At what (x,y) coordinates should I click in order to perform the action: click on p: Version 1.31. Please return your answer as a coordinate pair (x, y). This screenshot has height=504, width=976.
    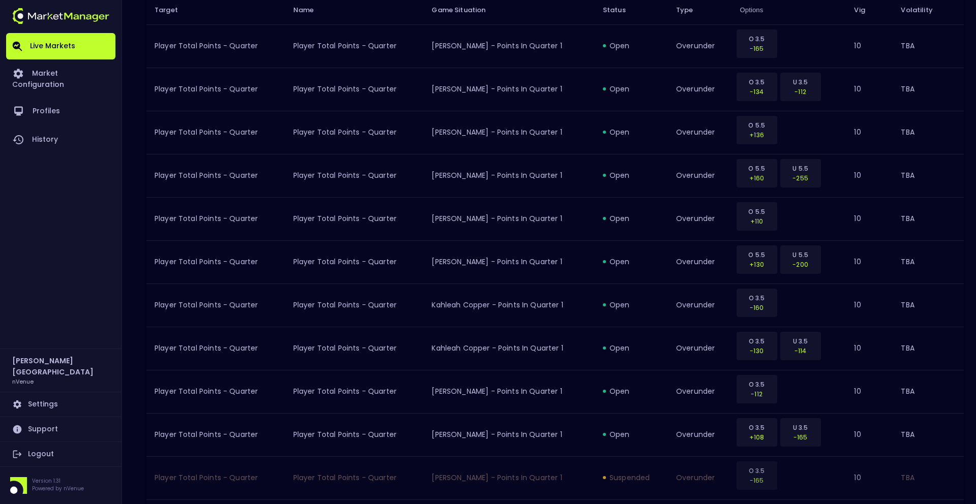
    Looking at the image, I should click on (58, 481).